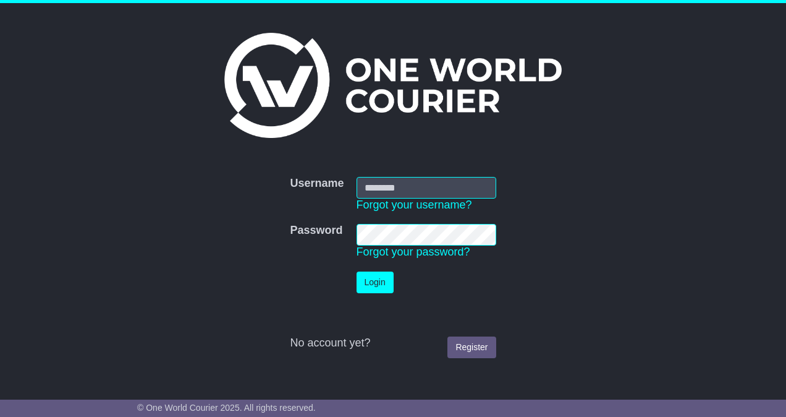 This screenshot has width=786, height=417. Describe the element at coordinates (392, 343) in the screenshot. I see `div: No account yet?` at that location.